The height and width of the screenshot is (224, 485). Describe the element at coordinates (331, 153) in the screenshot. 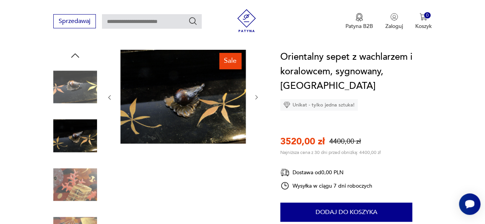

I see `p: Najniższa cena z 30 dni przed obniżką: 4400,00 zł` at that location.